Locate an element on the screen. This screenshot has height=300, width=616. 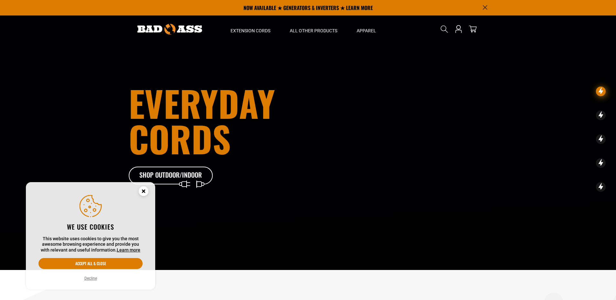
summary: Search is located at coordinates (444, 29).